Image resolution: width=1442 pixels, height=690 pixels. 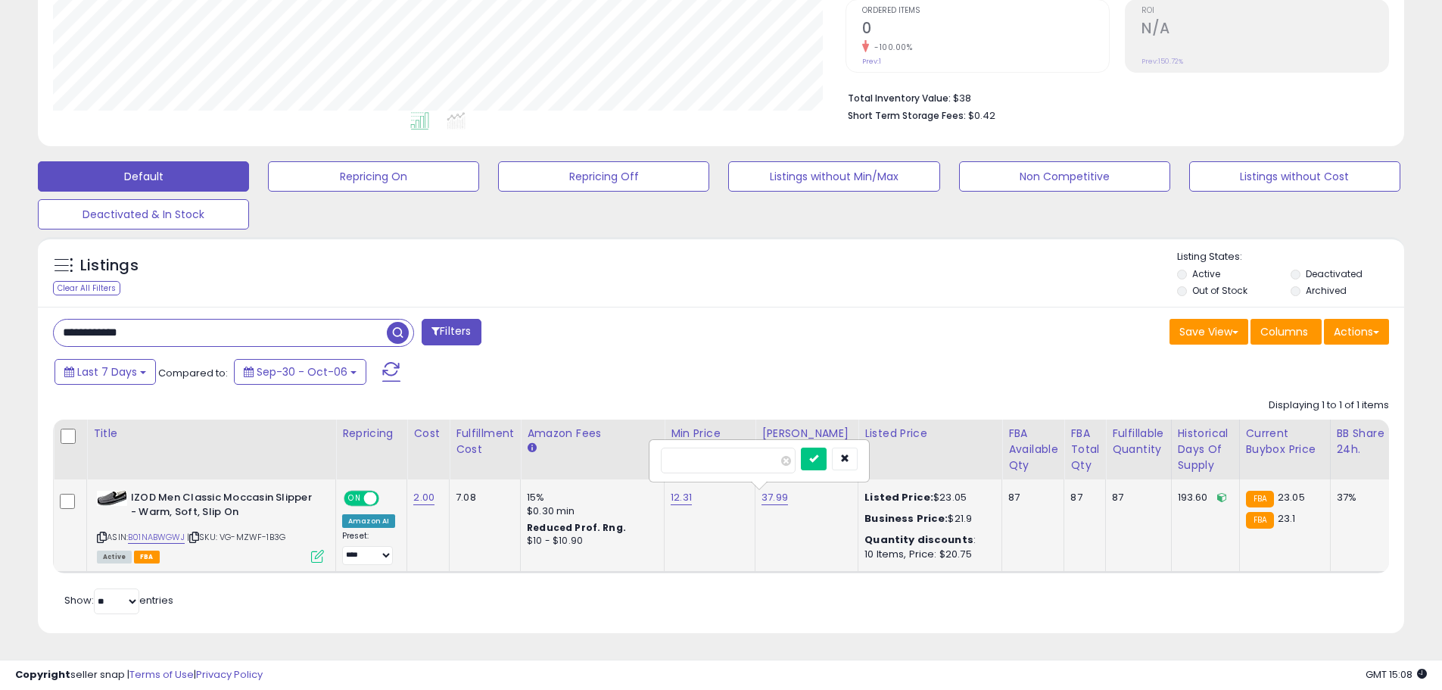 I want to click on span: Last 7 Days, so click(x=107, y=372).